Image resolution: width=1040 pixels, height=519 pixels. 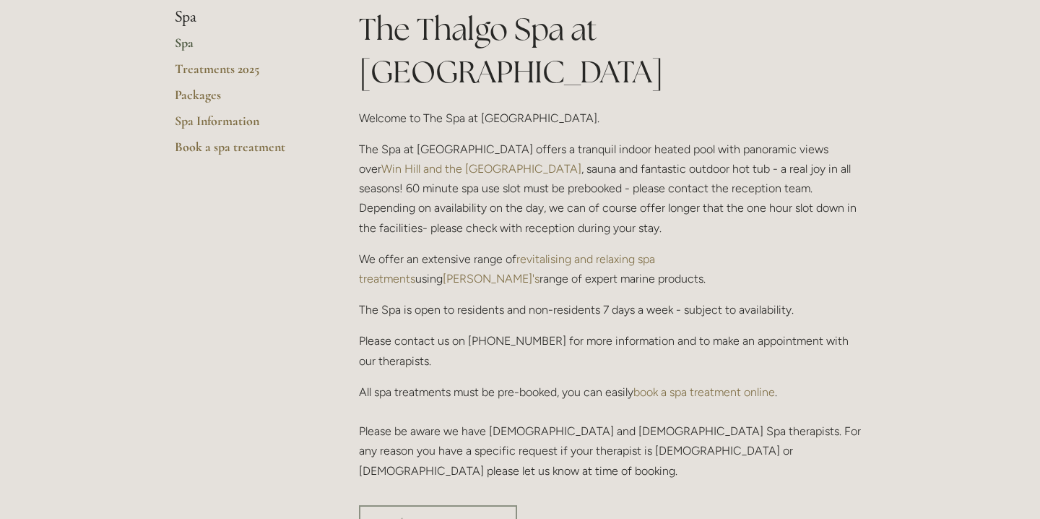 What do you see at coordinates (243, 17) in the screenshot?
I see `li: Spa` at bounding box center [243, 17].